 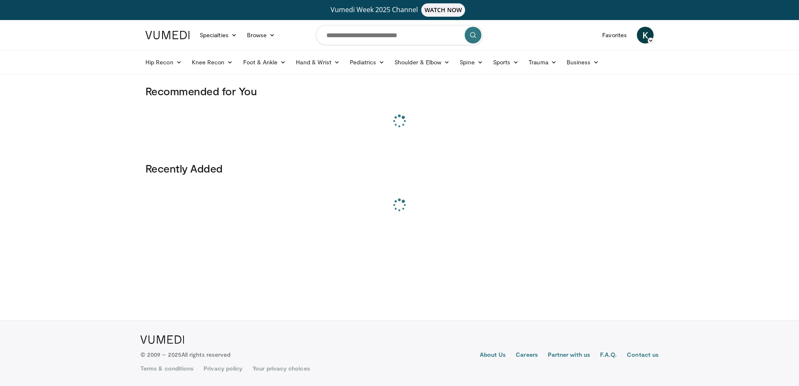 What do you see at coordinates (583, 62) in the screenshot?
I see `a: Business` at bounding box center [583, 62].